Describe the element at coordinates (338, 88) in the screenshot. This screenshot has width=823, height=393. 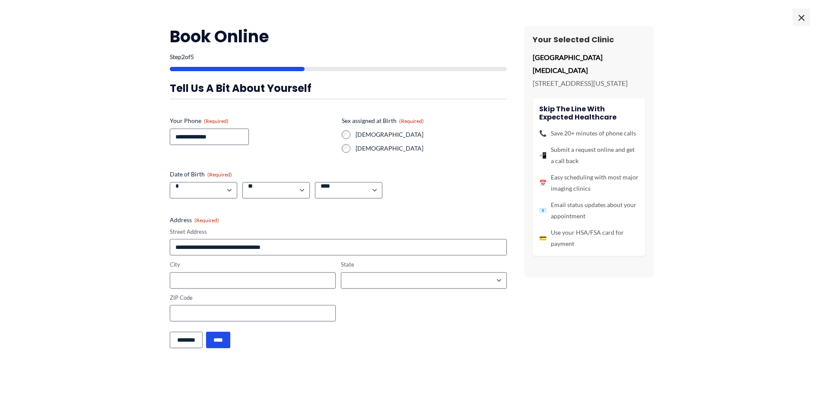
I see `h3: Tell us a bit about yourself` at that location.